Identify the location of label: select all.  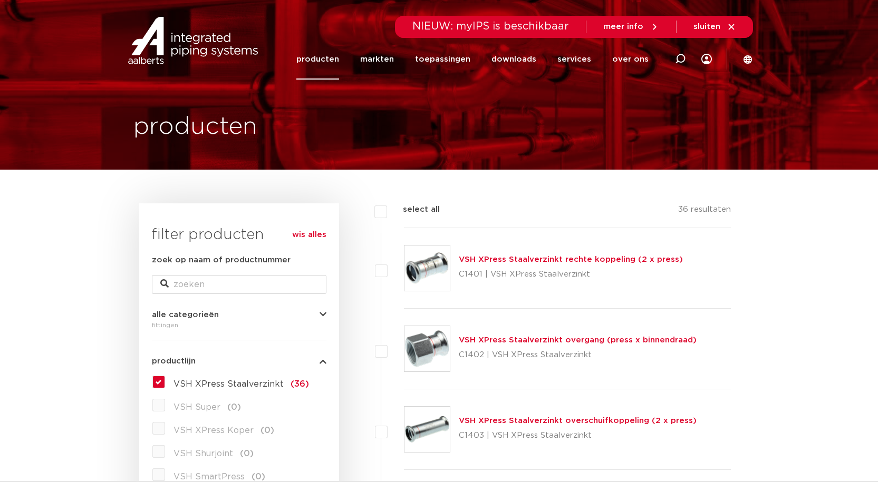
(413, 210).